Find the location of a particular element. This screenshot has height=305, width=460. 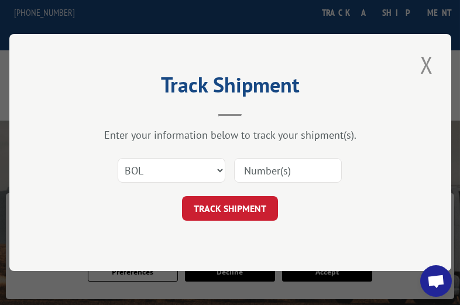

div: Enter your information below to track your shipment(s). is located at coordinates (230, 134).